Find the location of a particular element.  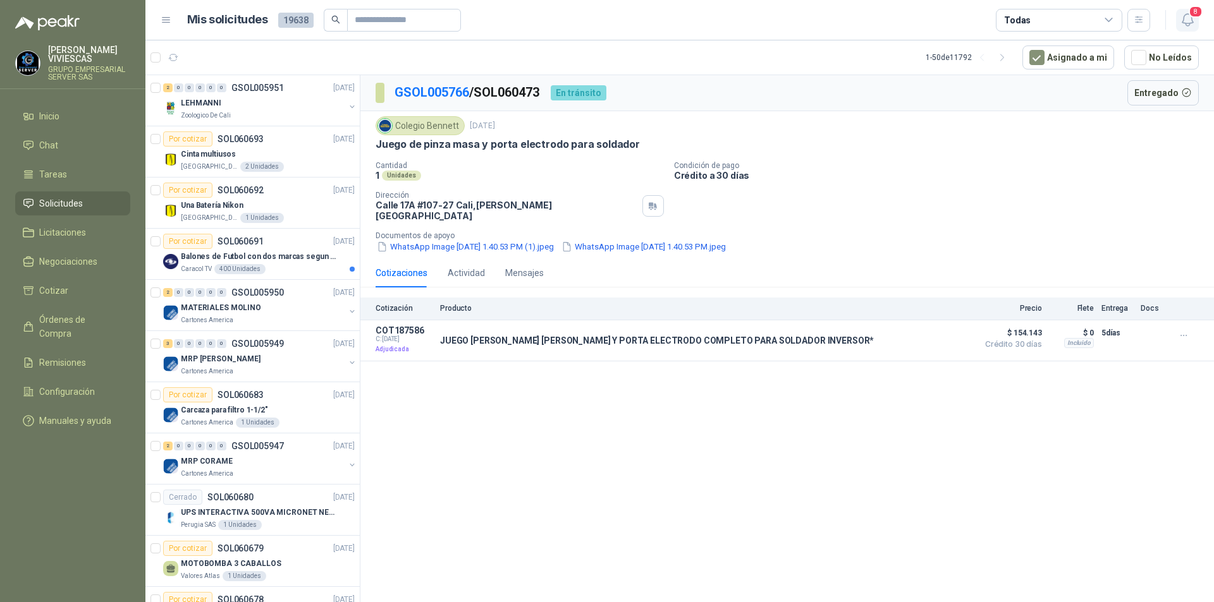

span: Tareas is located at coordinates (53, 174).